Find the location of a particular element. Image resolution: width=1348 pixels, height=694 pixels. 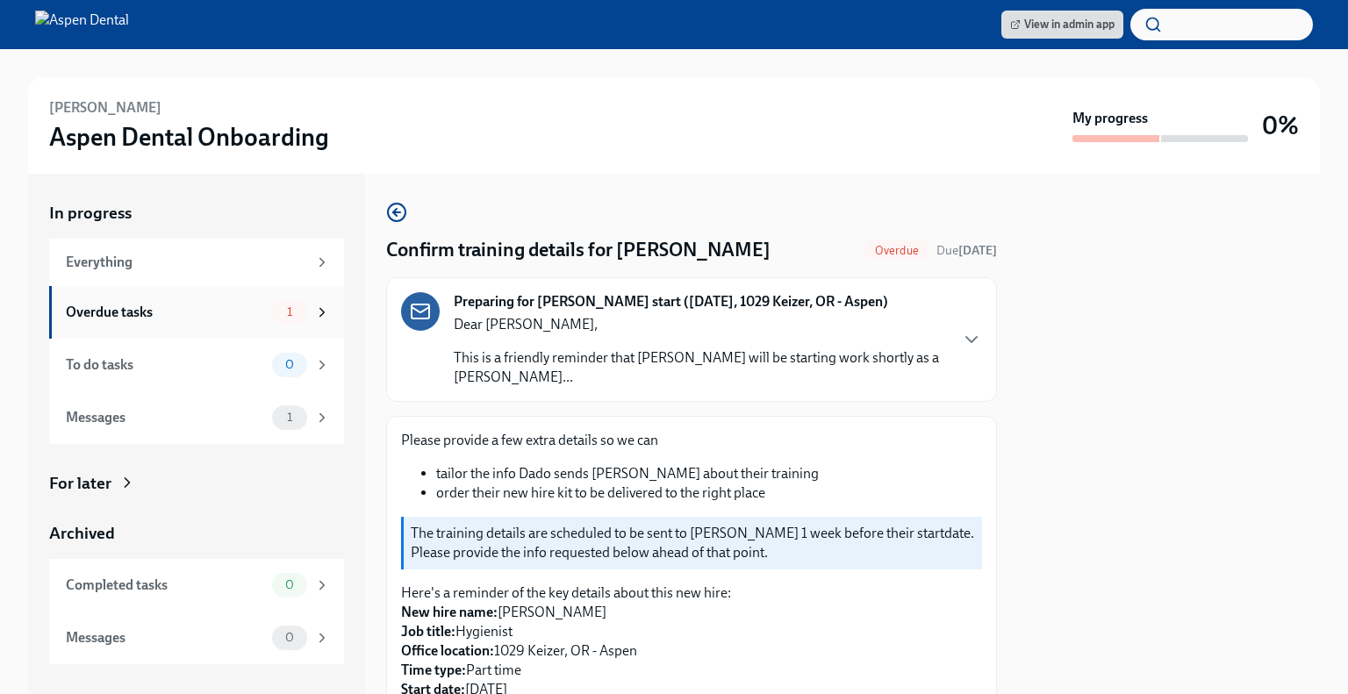

p: Please provide a few extra details so we can is located at coordinates (691, 440).